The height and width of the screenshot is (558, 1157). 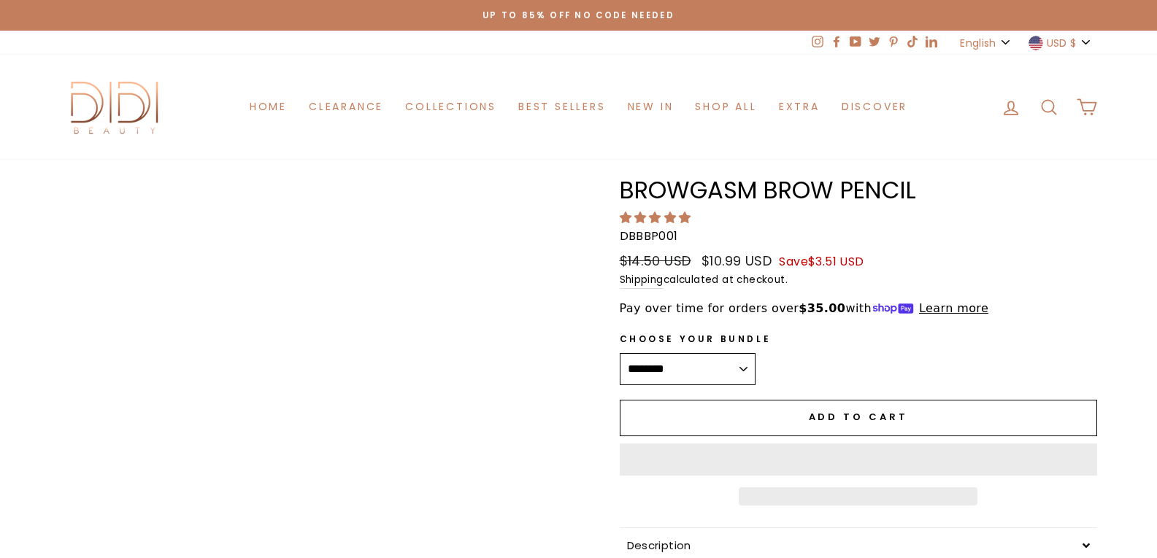 I want to click on p: DBBBP001, so click(x=858, y=236).